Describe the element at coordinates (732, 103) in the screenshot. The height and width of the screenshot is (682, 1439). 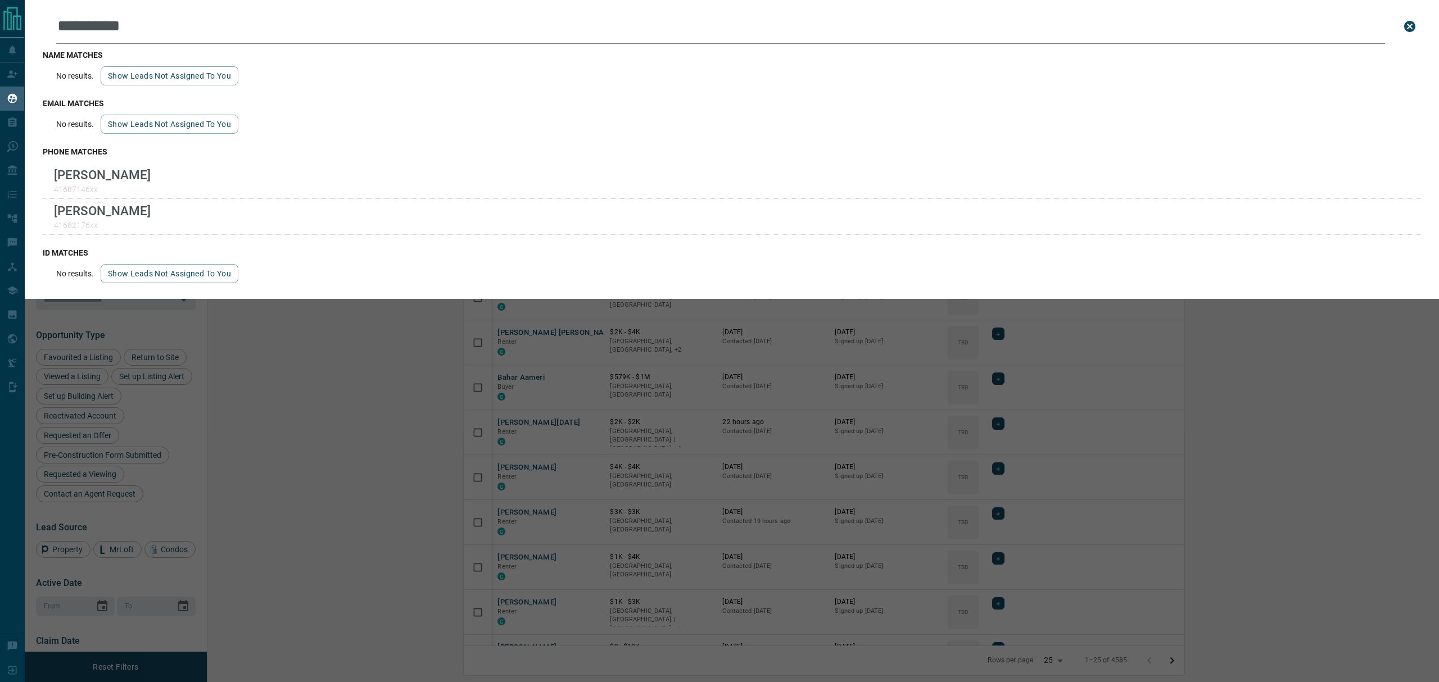
I see `h3: email matches` at that location.